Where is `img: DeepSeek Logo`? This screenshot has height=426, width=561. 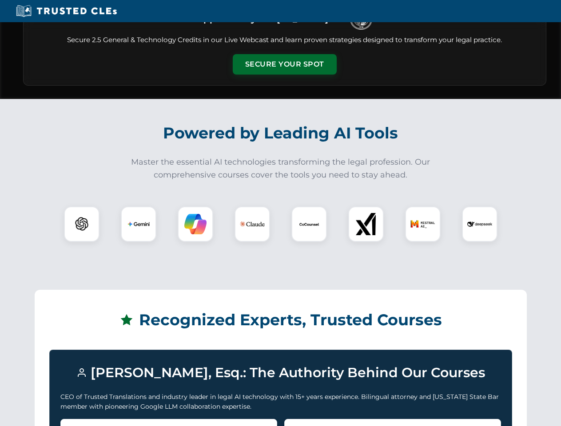
img: DeepSeek Logo is located at coordinates (480, 224).